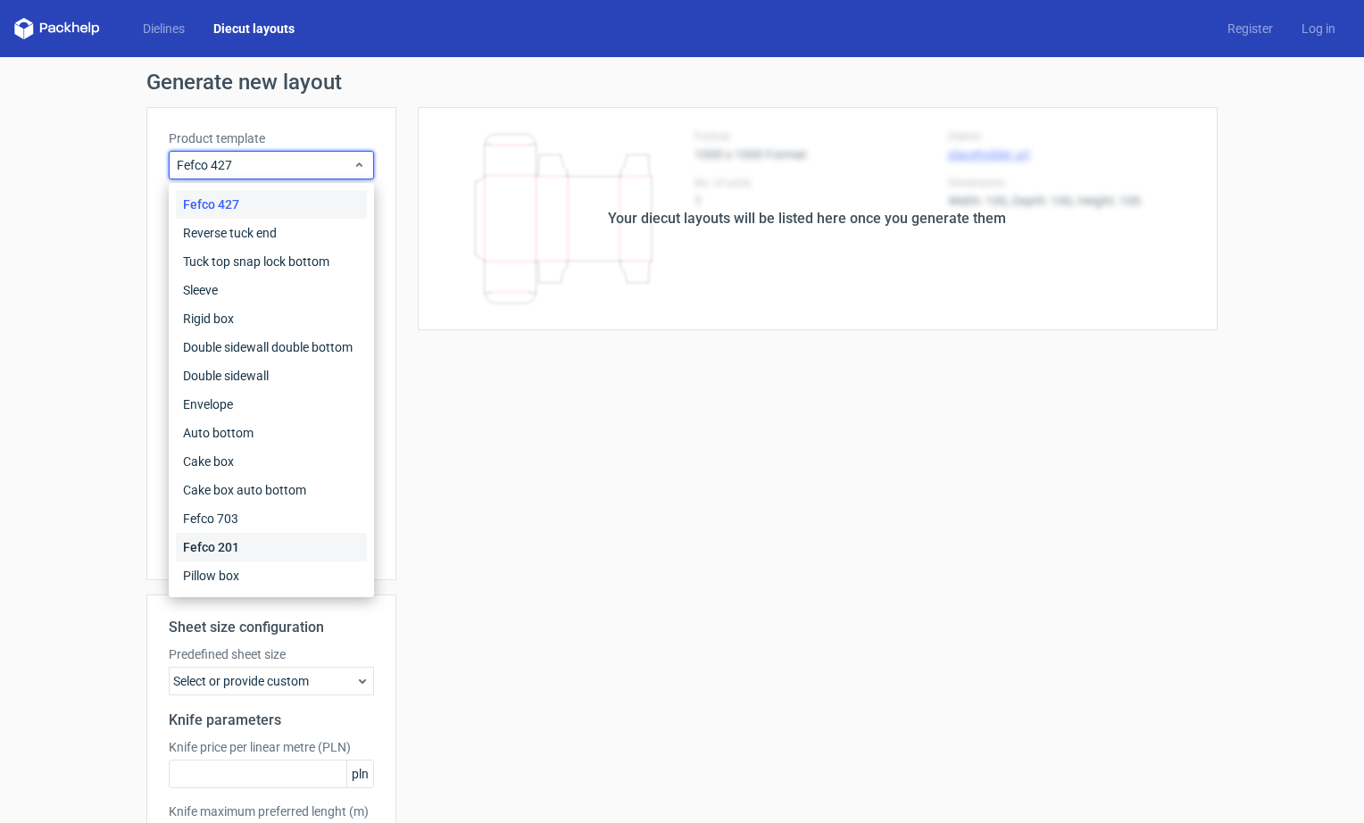  Describe the element at coordinates (271, 347) in the screenshot. I see `div: Double sidewall double bottom` at that location.